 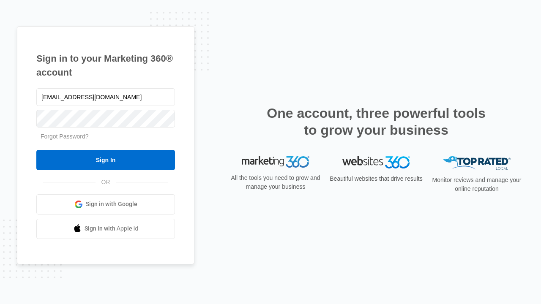 I want to click on img: Top Rated Local, so click(x=477, y=163).